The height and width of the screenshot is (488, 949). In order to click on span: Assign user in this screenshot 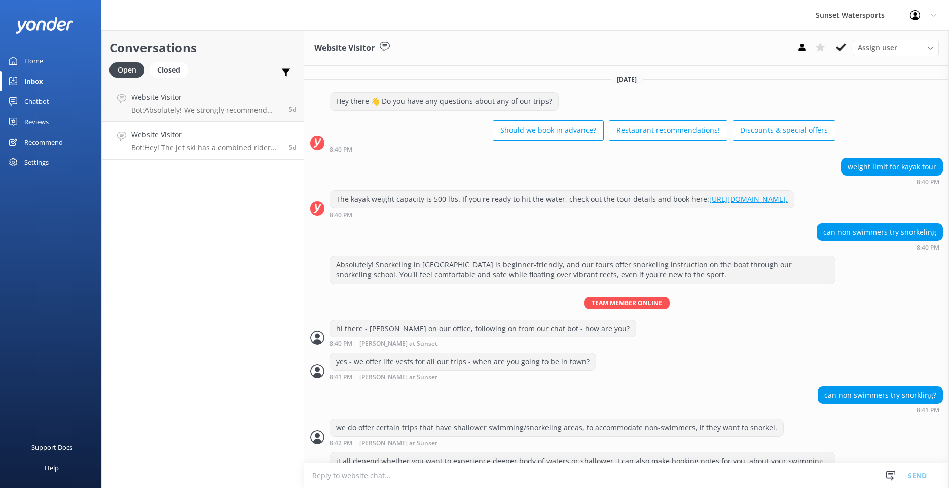, I will do `click(878, 48)`.